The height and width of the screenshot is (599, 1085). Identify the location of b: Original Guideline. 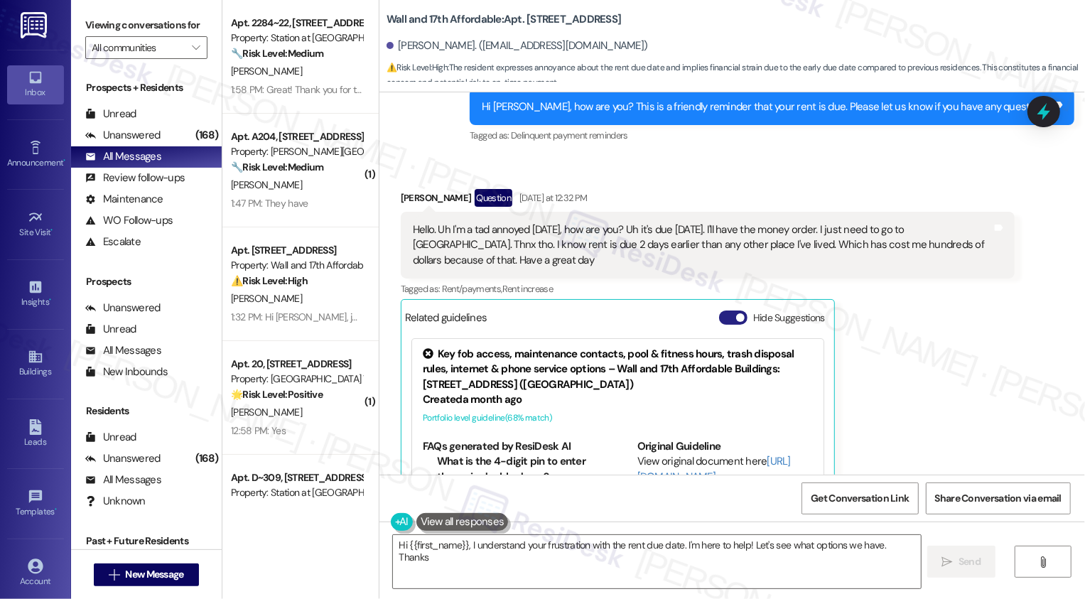
(679, 446).